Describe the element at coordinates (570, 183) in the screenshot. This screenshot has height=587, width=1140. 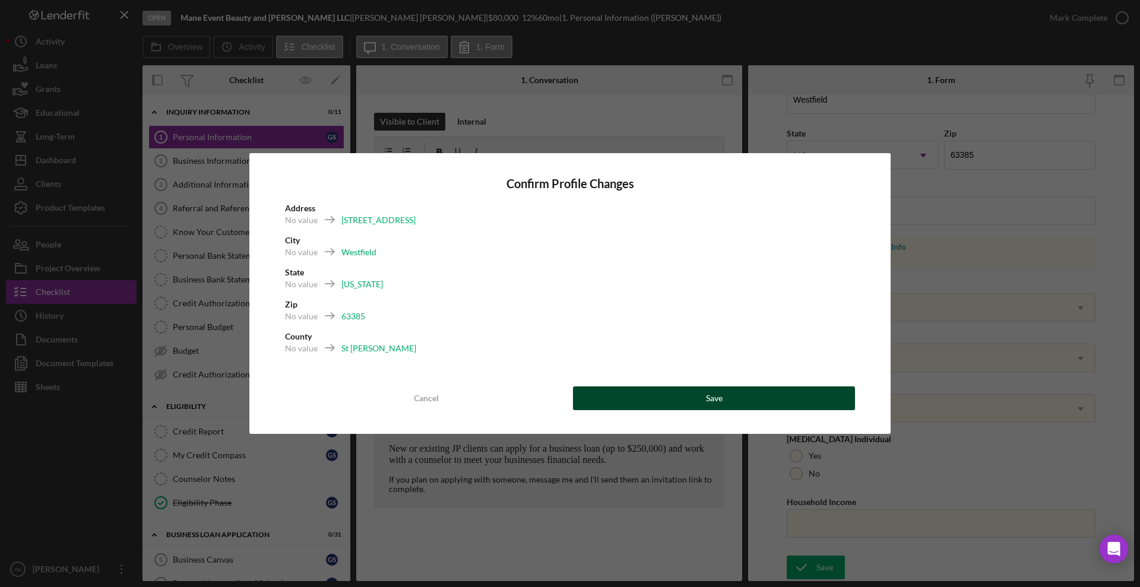
I see `h4: Confirm Profile Changes` at that location.